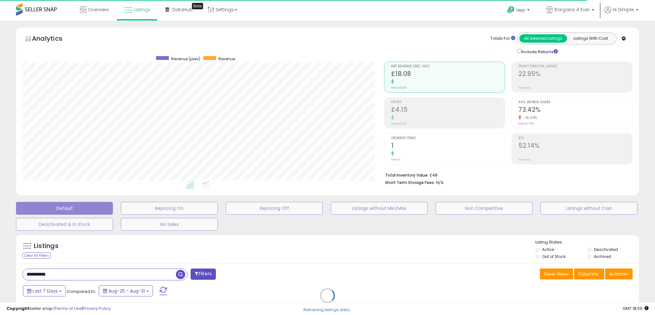 This screenshot has height=315, width=655. What do you see at coordinates (576, 146) in the screenshot?
I see `h2: 52.14%` at bounding box center [576, 146].